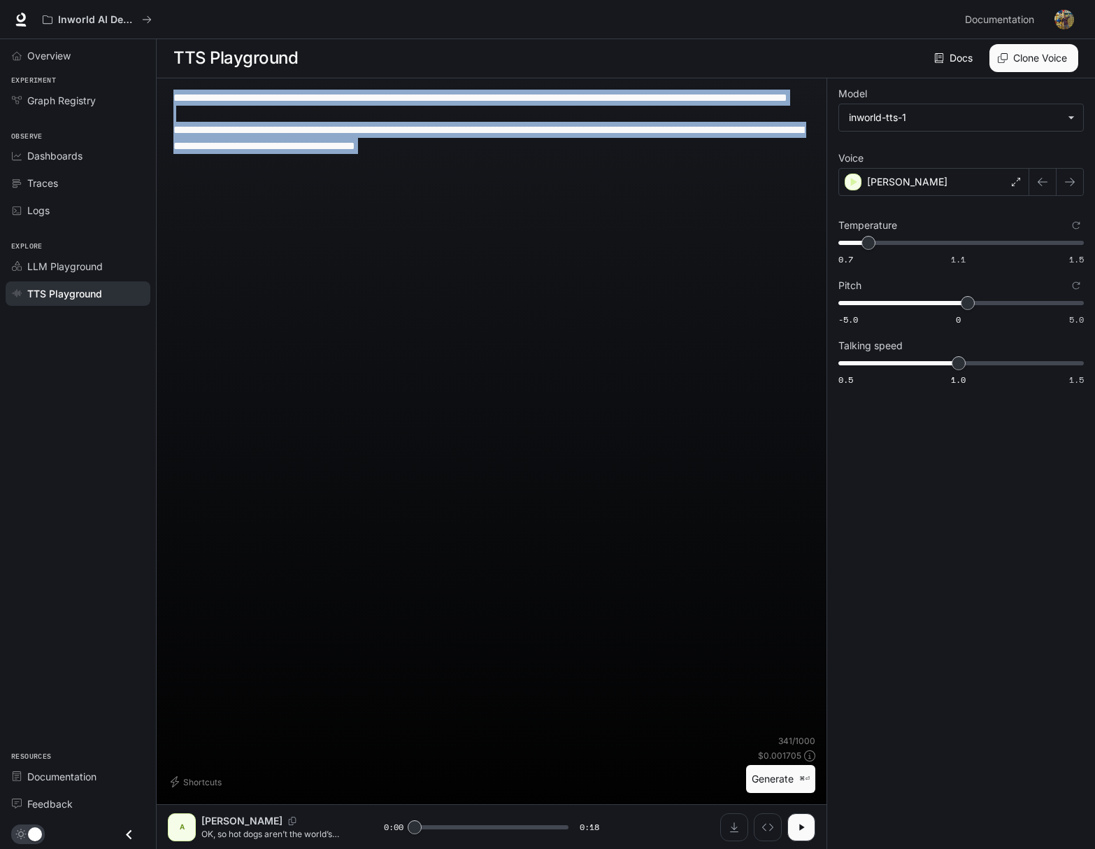 This screenshot has height=849, width=1095. What do you see at coordinates (276, 833) in the screenshot?
I see `p: OK, so hot dogs aren’t the world’s healthiest food, but admit it: If they weren’t on the menu at ...` at bounding box center [276, 833].